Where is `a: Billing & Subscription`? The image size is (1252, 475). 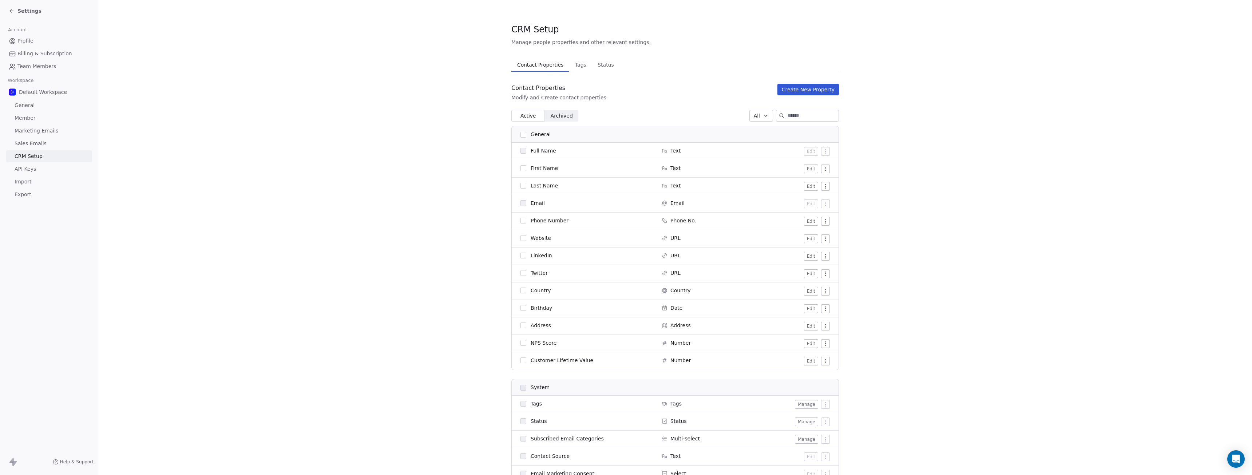
a: Billing & Subscription is located at coordinates (49, 53).